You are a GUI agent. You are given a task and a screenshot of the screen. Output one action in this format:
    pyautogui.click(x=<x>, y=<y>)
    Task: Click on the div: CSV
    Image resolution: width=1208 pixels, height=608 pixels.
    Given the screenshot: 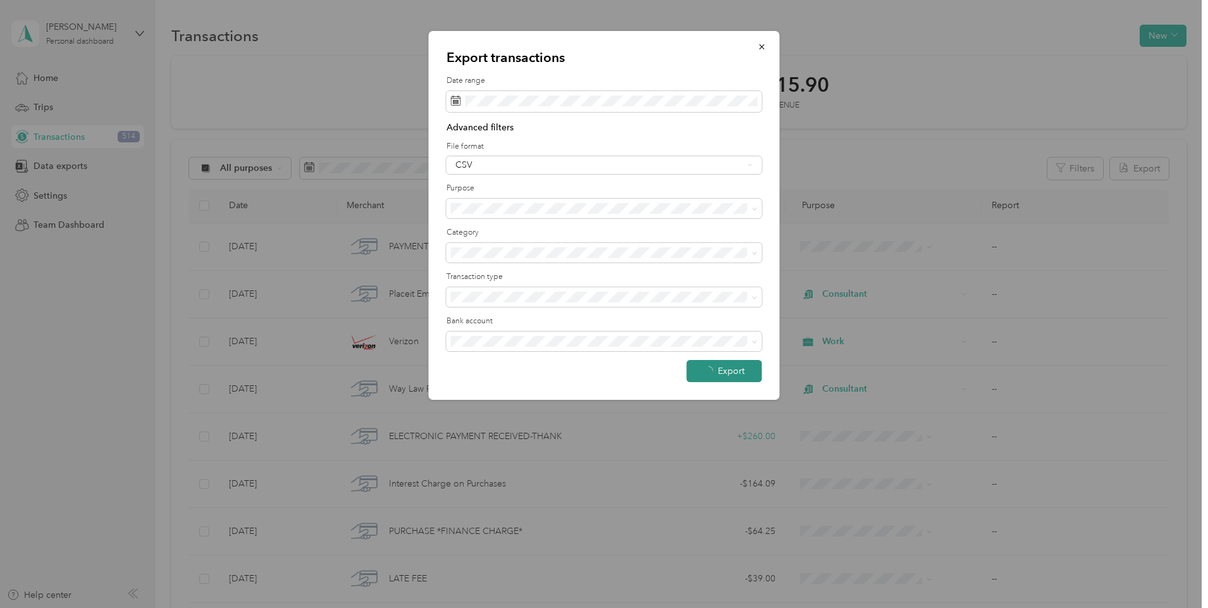 What is the action you would take?
    pyautogui.click(x=599, y=165)
    